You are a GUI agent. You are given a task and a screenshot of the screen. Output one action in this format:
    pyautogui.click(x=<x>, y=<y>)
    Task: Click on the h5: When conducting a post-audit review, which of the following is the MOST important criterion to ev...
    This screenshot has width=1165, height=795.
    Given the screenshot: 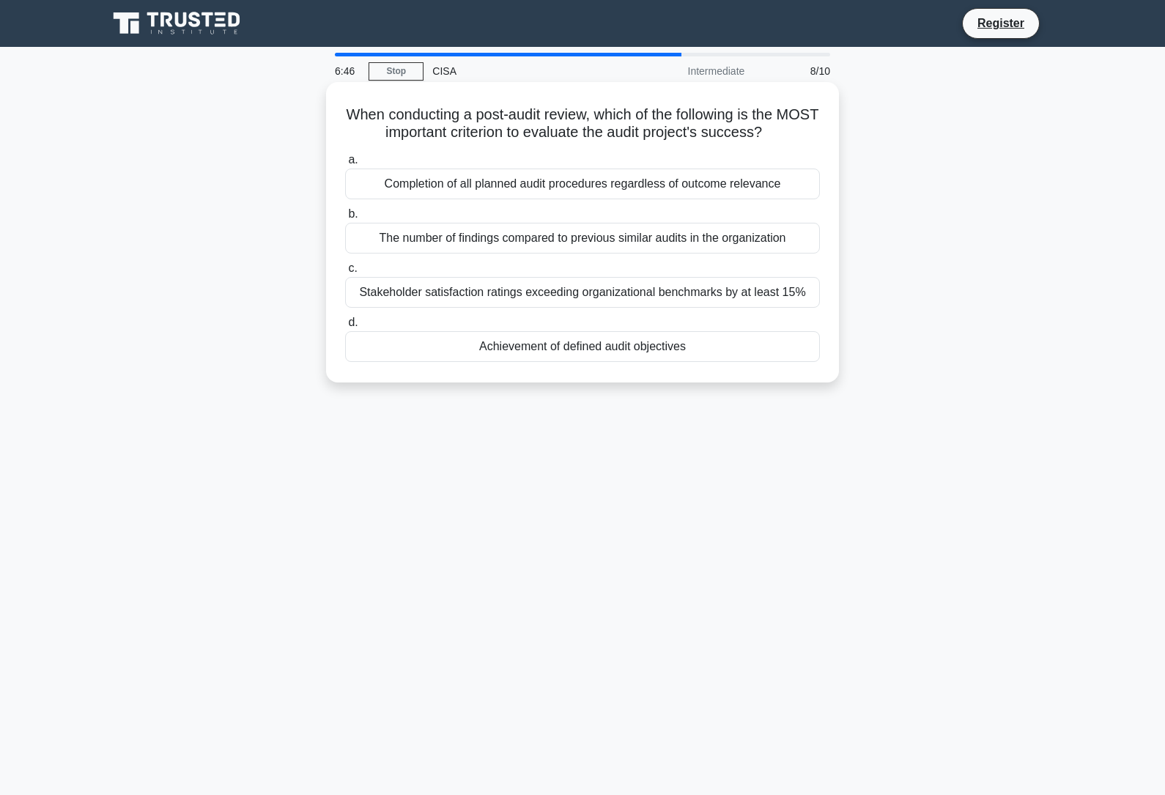 What is the action you would take?
    pyautogui.click(x=583, y=124)
    